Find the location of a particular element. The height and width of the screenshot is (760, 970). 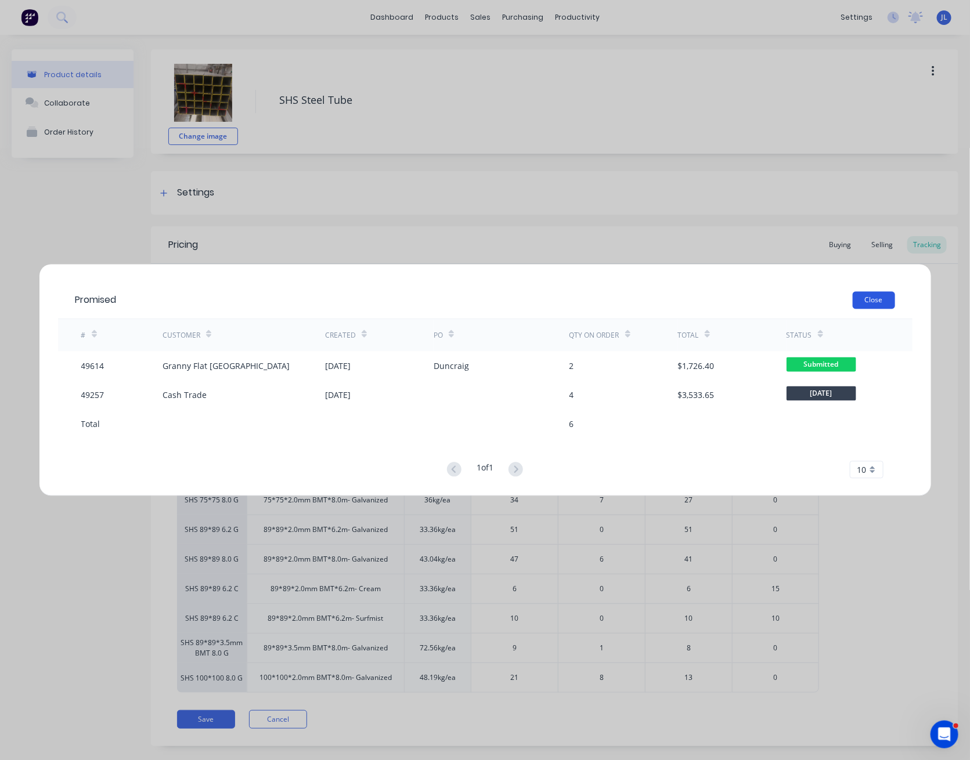

div: Customer is located at coordinates (181, 336).